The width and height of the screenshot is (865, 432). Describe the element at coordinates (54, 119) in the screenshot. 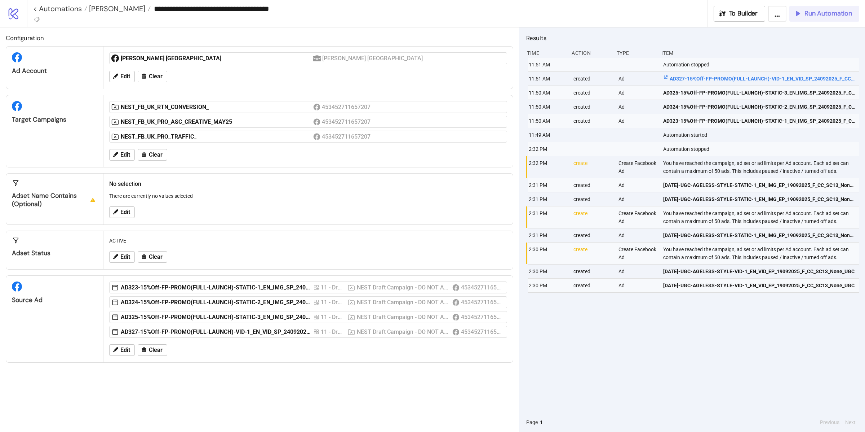

I see `div: Target Campaigns` at that location.